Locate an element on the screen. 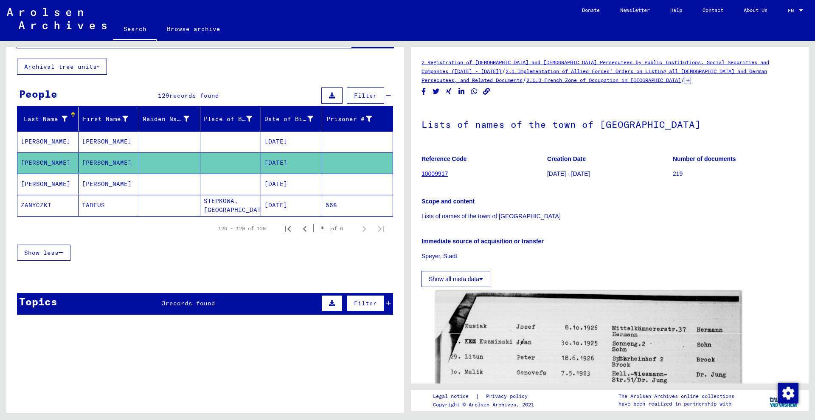 Image resolution: width=815 pixels, height=420 pixels. mat-header-cell: First Name is located at coordinates (109, 119).